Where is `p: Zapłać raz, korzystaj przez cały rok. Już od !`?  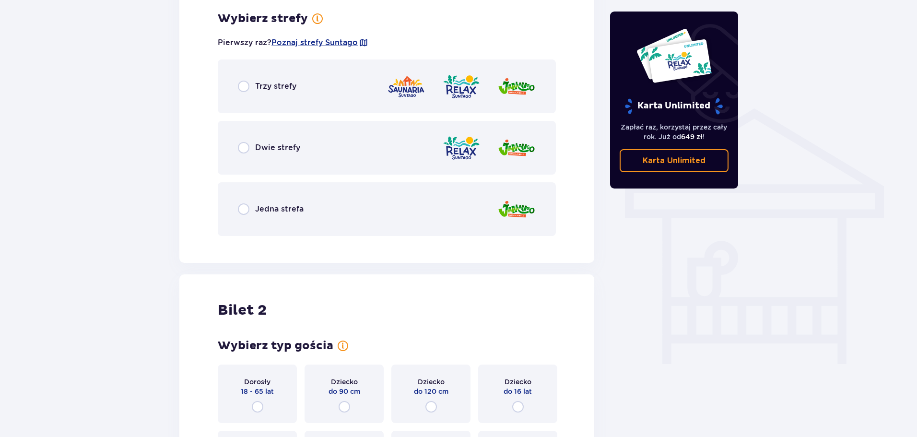
p: Zapłać raz, korzystaj przez cały rok. Już od ! is located at coordinates (675, 132).